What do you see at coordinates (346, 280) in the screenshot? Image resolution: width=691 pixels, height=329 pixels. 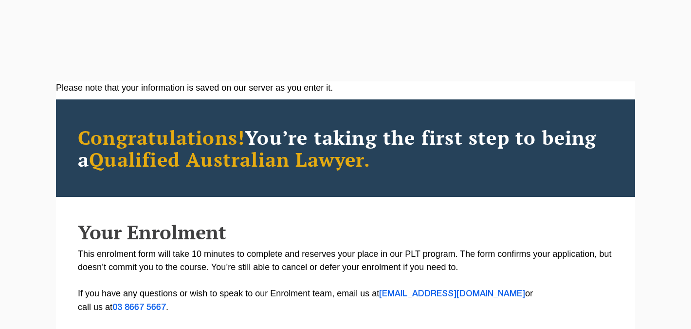 I see `p: This enrolment form will take 10 minutes to complete and reserves your place in our PLT program. ...` at bounding box center [346, 280].